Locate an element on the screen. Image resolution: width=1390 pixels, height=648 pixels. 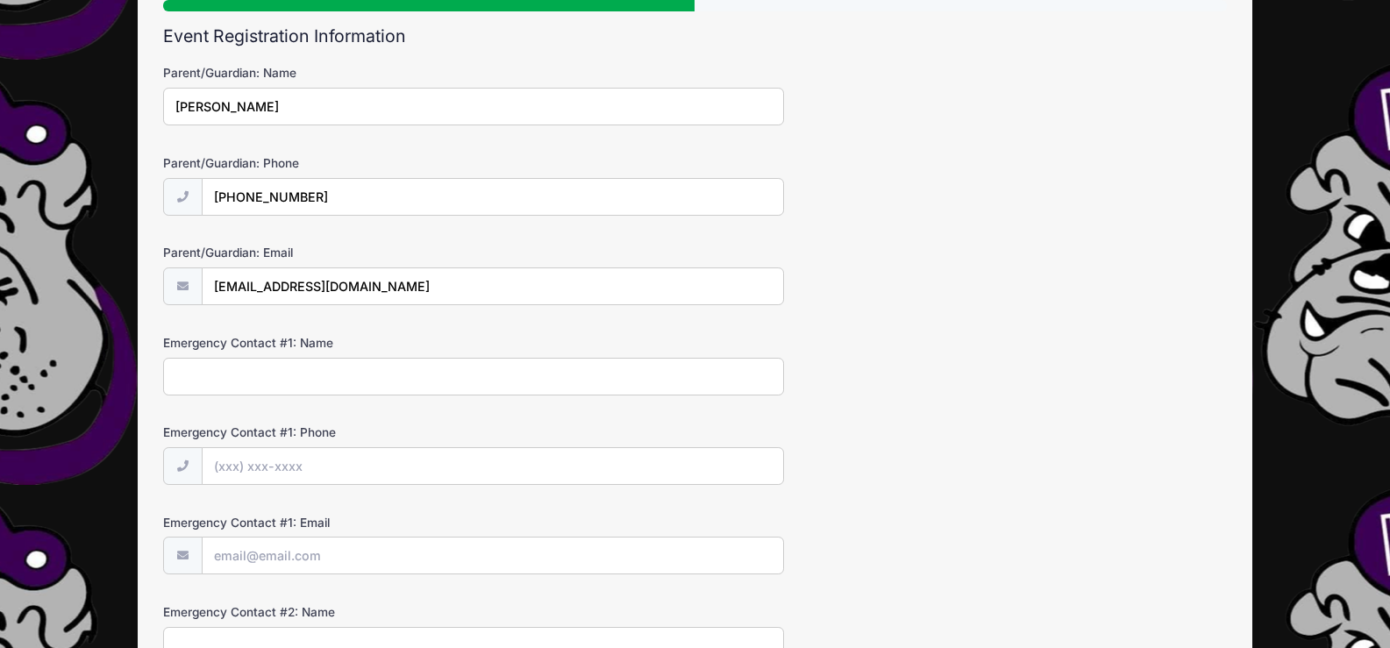
h2: Event Registration Information is located at coordinates (695, 36).